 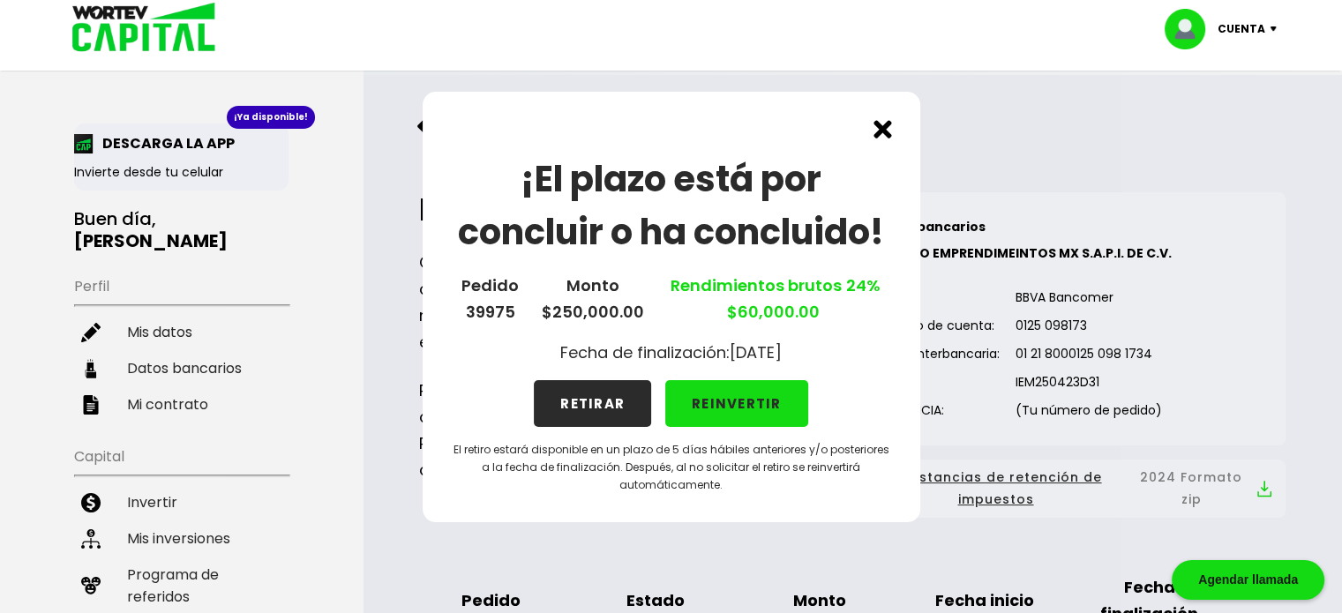 I want to click on img: icon-down, so click(x=1276, y=29).